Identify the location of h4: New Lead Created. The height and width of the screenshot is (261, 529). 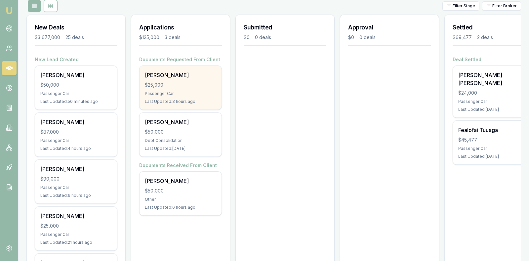
(76, 59).